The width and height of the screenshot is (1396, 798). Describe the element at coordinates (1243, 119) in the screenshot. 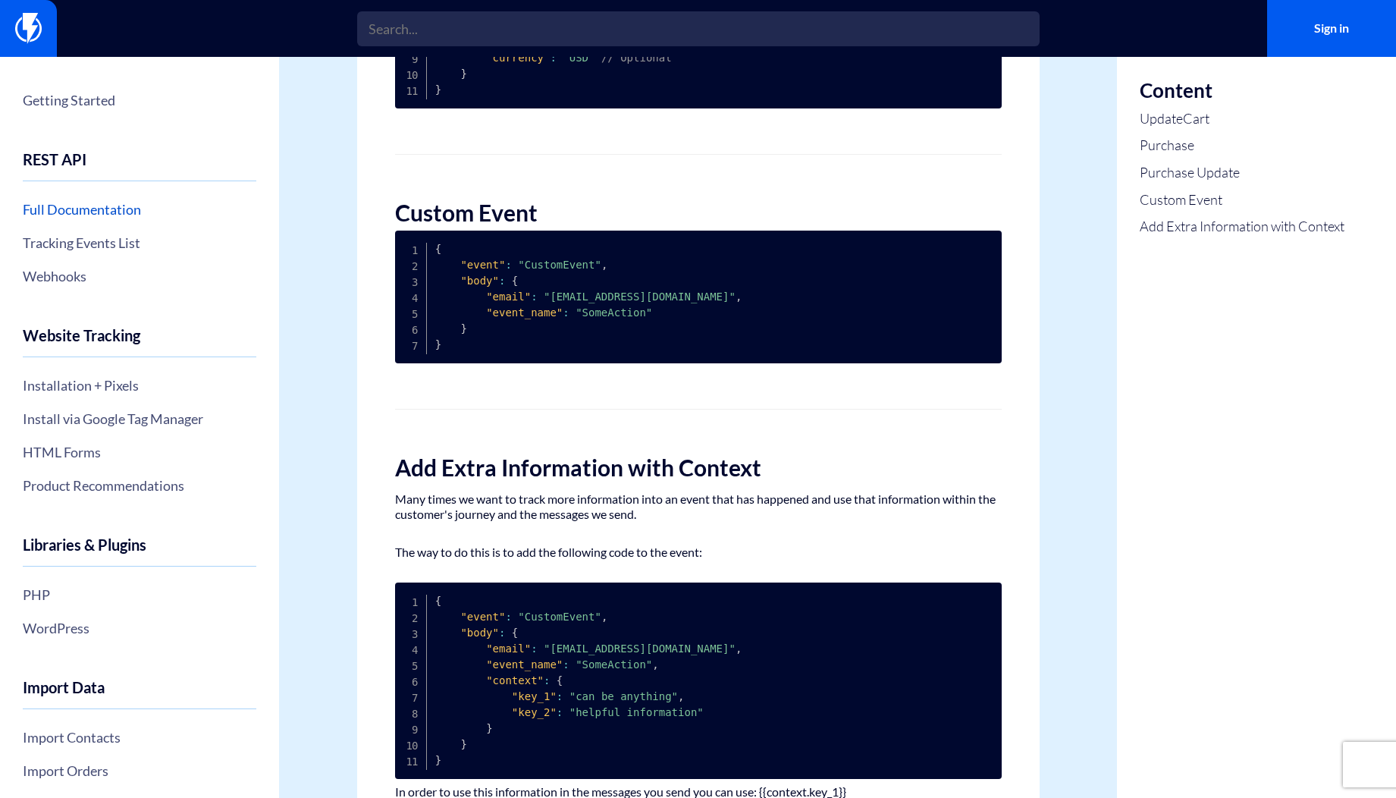

I see `a: UpdateCart` at that location.